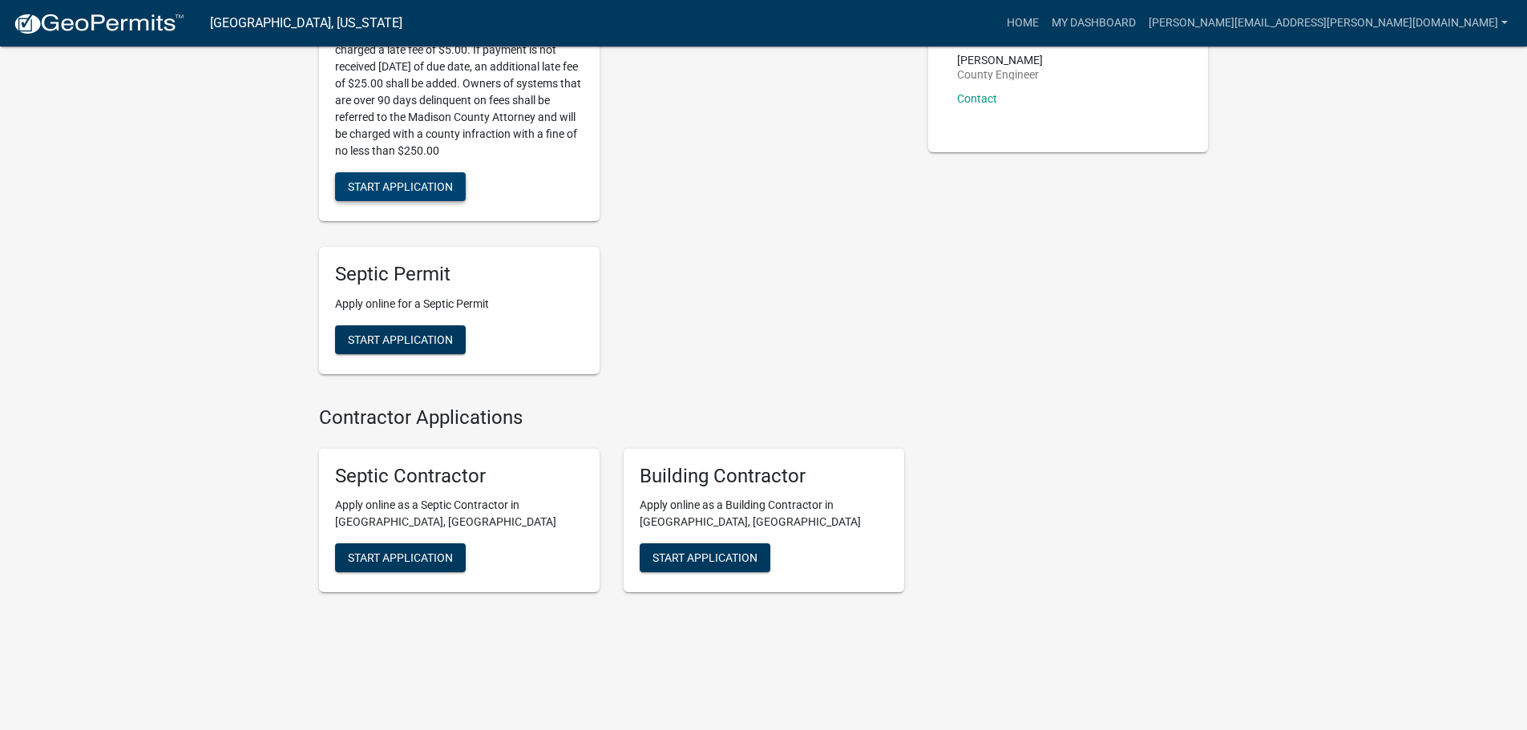  I want to click on a: Contact, so click(977, 99).